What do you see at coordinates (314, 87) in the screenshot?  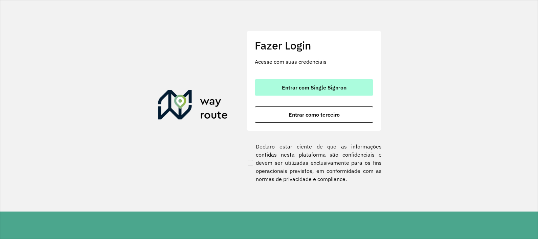 I see `span: Entrar com Single Sign-on` at bounding box center [314, 87].